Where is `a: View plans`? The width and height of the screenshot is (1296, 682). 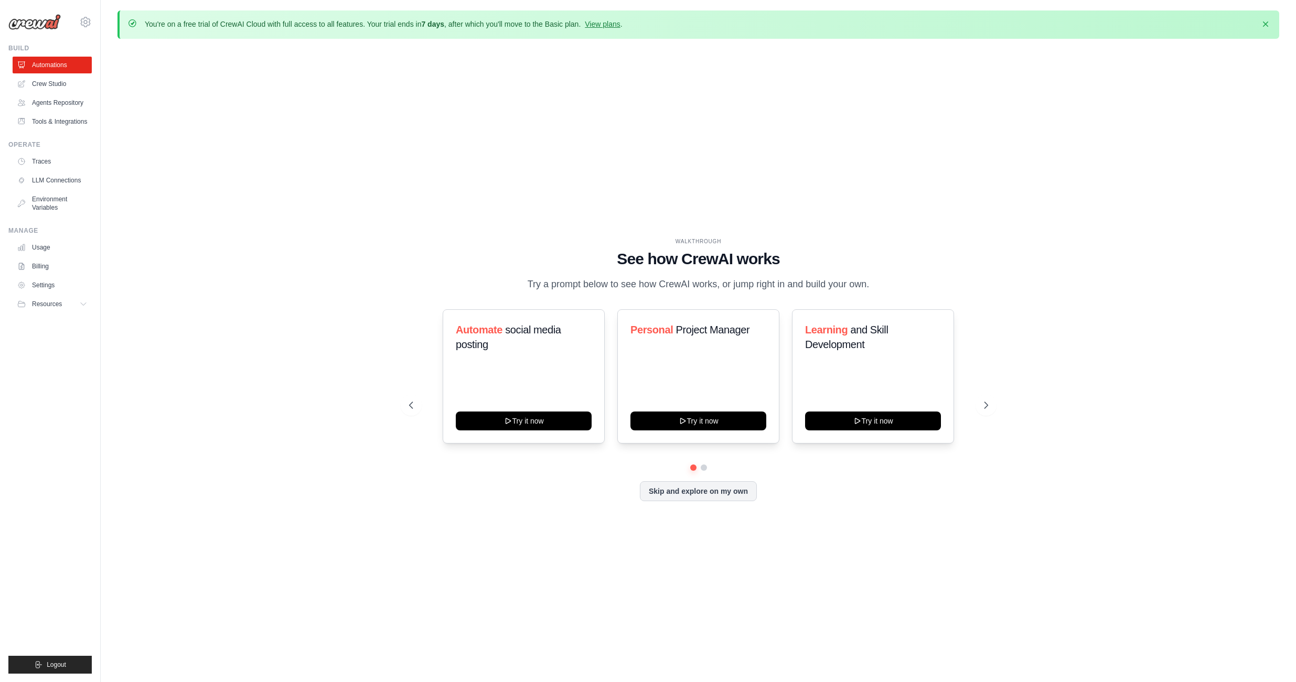 a: View plans is located at coordinates (602, 24).